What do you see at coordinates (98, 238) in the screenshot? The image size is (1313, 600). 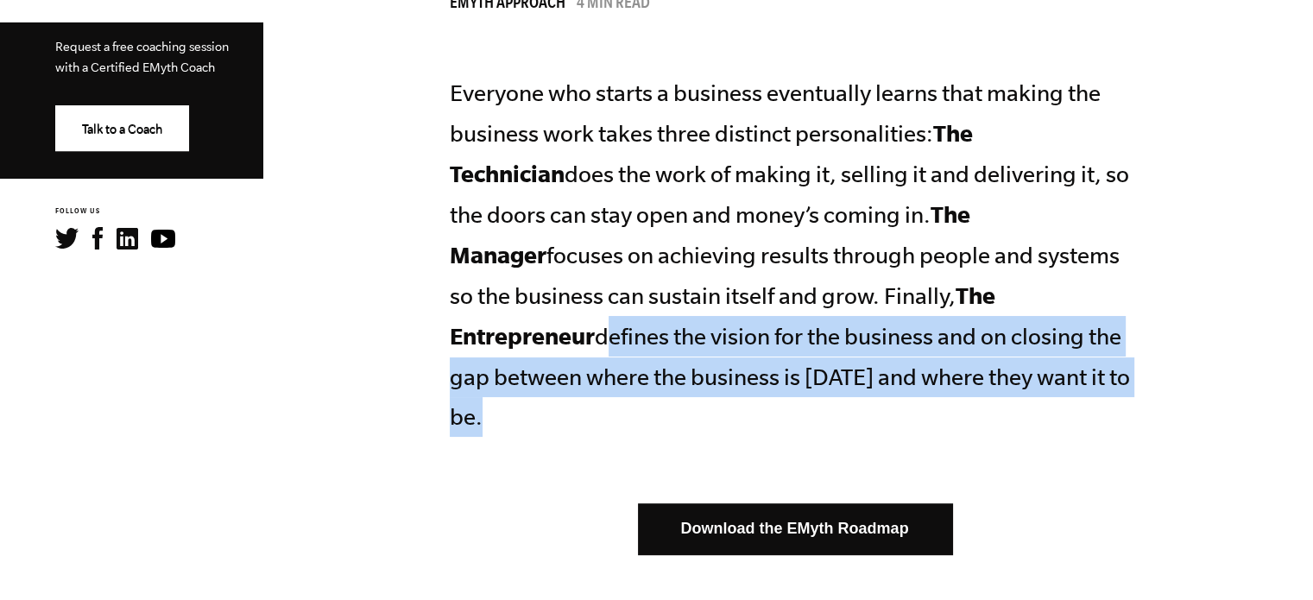 I see `img: Facebook` at bounding box center [98, 238].